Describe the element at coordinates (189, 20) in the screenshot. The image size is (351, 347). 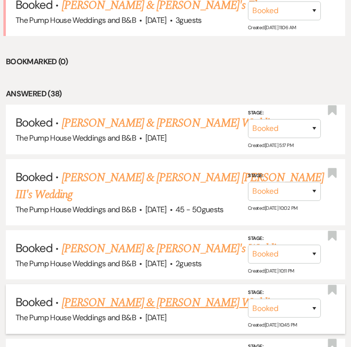
I see `span: 3 guests` at that location.